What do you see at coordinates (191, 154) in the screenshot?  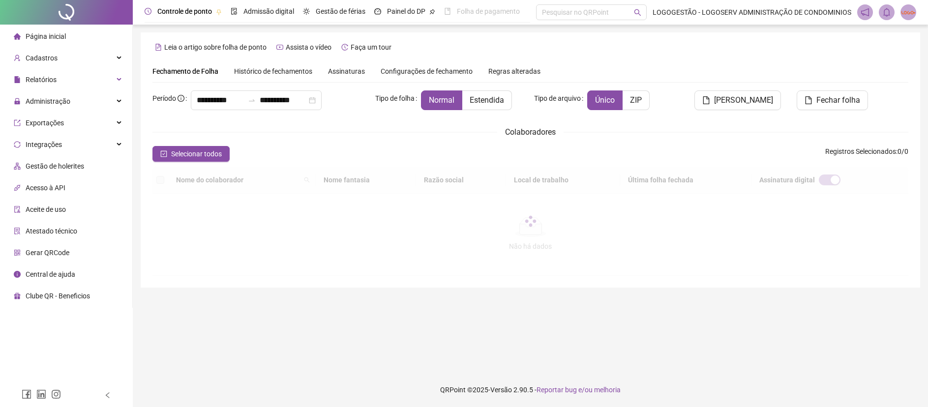 I see `button: Selecionar todos` at bounding box center [191, 154].